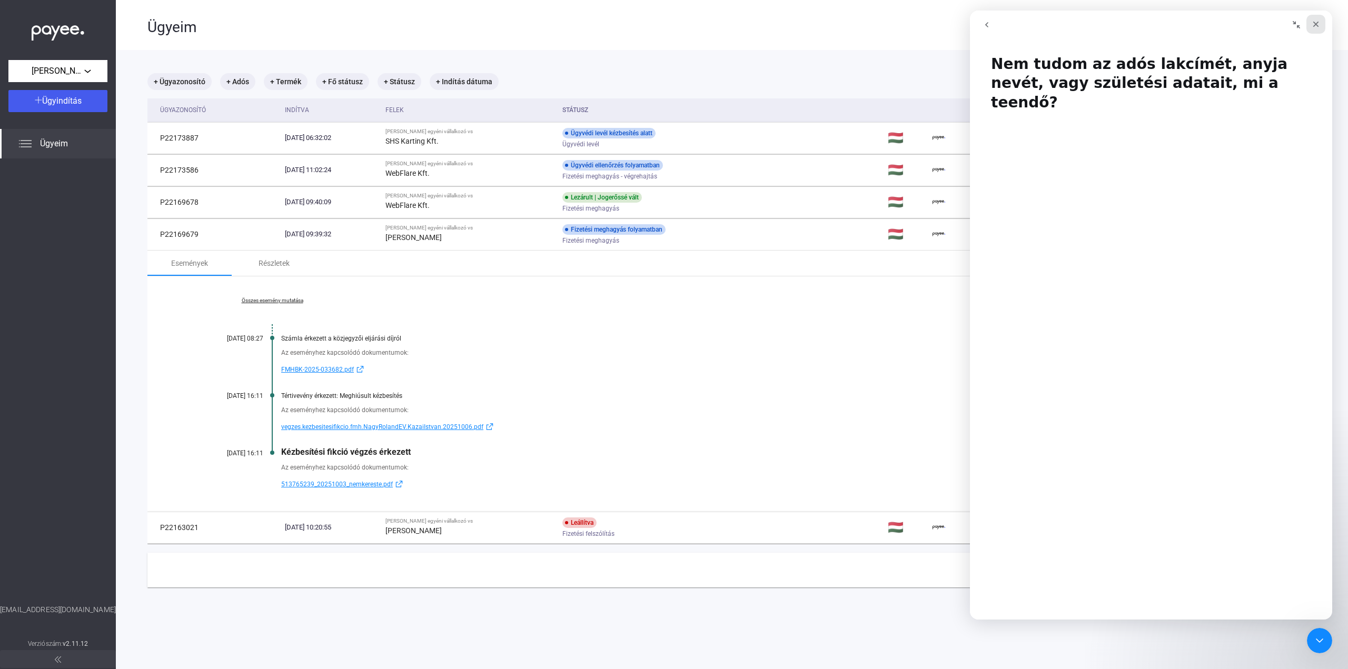 Image resolution: width=1348 pixels, height=669 pixels. What do you see at coordinates (399, 82) in the screenshot?
I see `mat-chip: + Státusz` at bounding box center [399, 82].